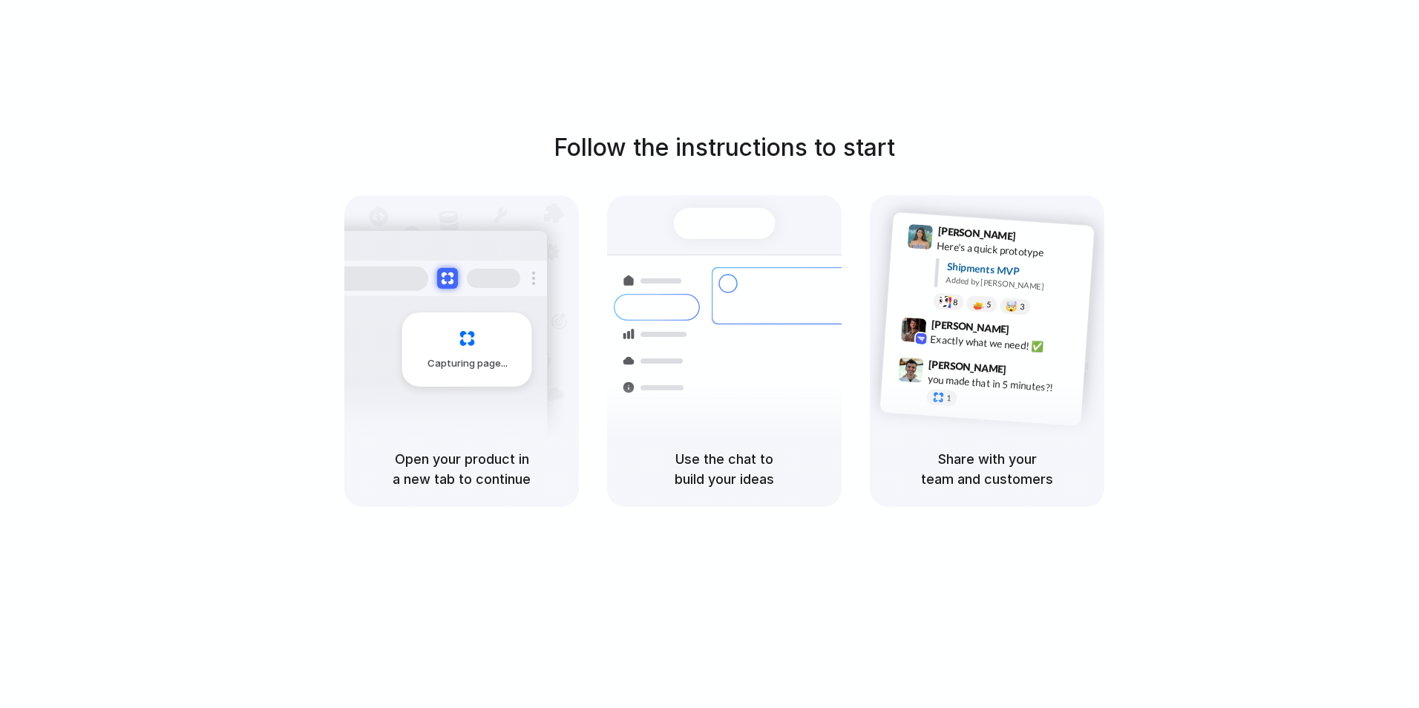  I want to click on span: 5, so click(989, 304).